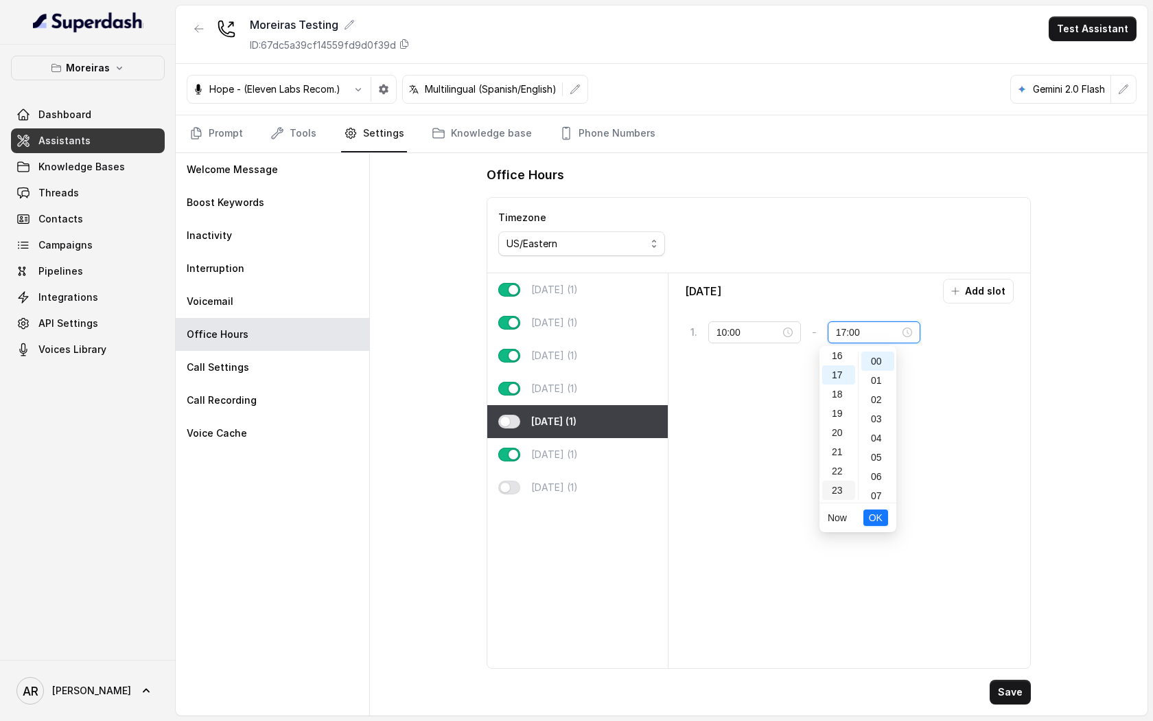 The height and width of the screenshot is (721, 1153). What do you see at coordinates (88, 167) in the screenshot?
I see `a: Knowledge Bases` at bounding box center [88, 167].